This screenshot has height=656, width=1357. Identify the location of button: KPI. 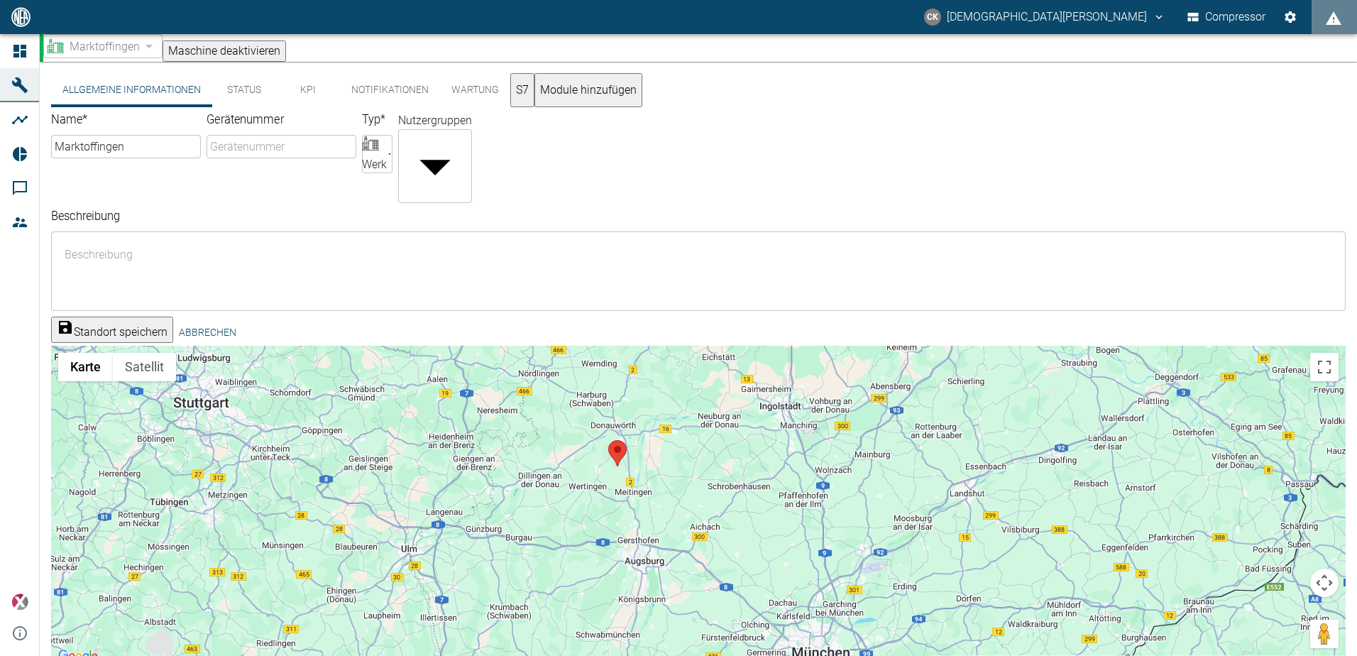
(308, 90).